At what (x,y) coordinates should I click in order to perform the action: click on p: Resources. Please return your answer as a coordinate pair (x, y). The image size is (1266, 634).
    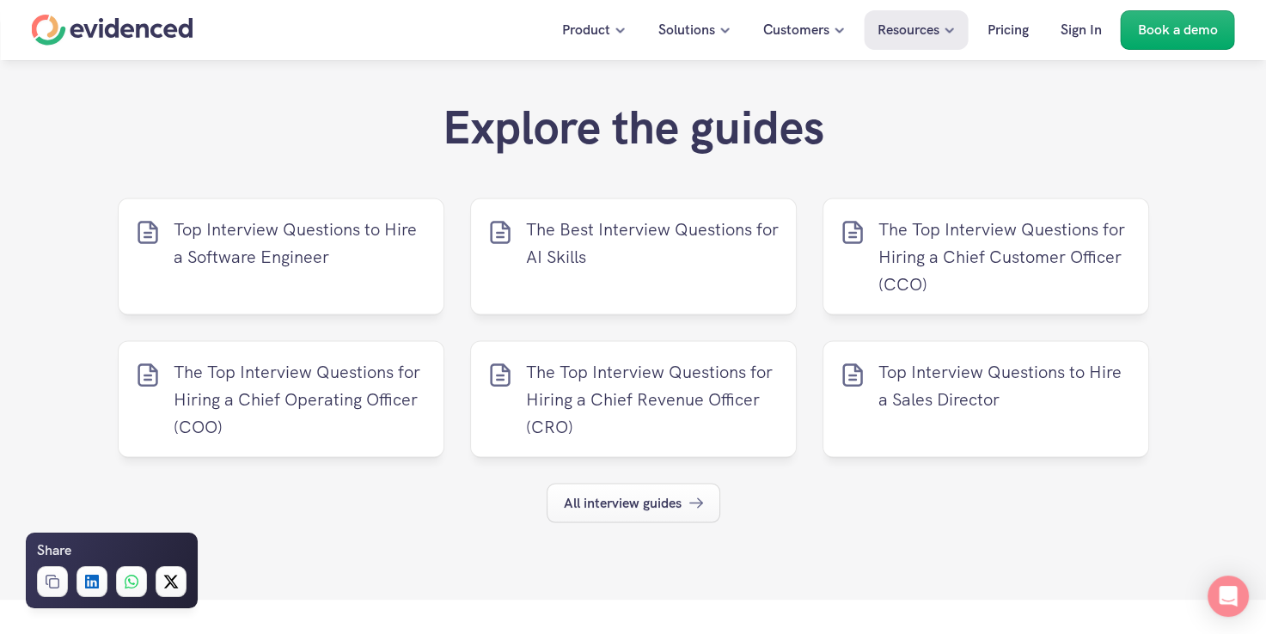
    Looking at the image, I should click on (908, 30).